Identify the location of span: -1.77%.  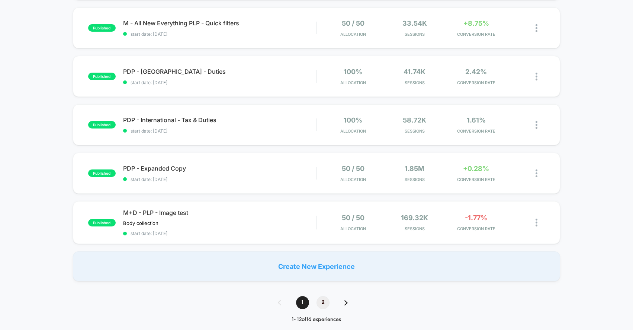
(476, 217).